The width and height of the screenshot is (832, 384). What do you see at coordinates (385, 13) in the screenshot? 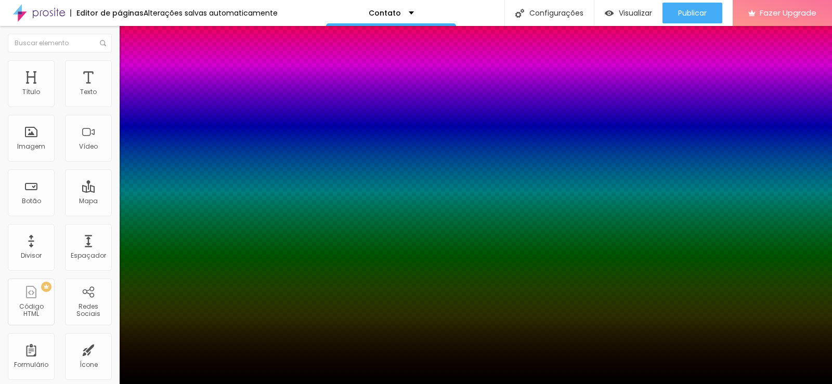
I see `p: Contato` at bounding box center [385, 13].